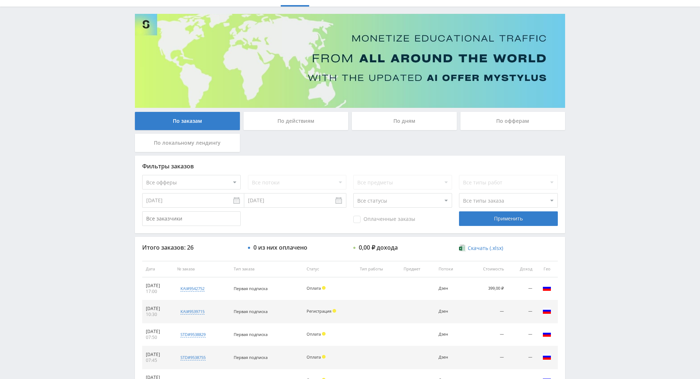 The width and height of the screenshot is (700, 379). What do you see at coordinates (191, 219) in the screenshot?
I see `input: Все заказчики` at bounding box center [191, 219].